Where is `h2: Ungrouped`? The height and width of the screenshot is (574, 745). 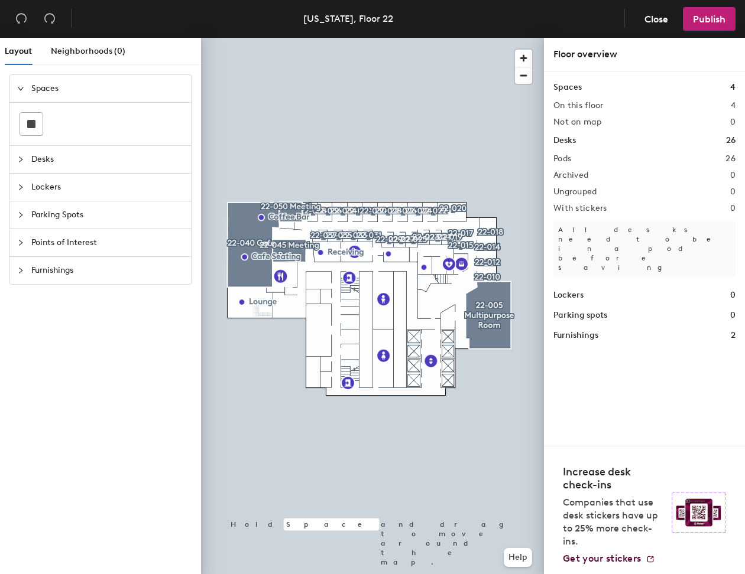
h2: Ungrouped is located at coordinates (575, 192).